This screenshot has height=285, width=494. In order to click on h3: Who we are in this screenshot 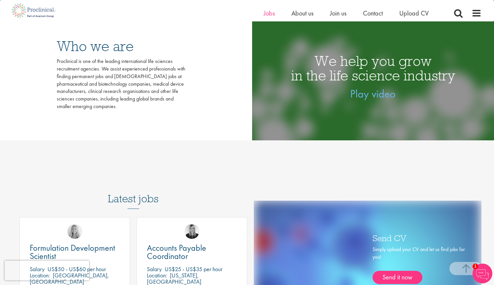, I will do `click(121, 46)`.